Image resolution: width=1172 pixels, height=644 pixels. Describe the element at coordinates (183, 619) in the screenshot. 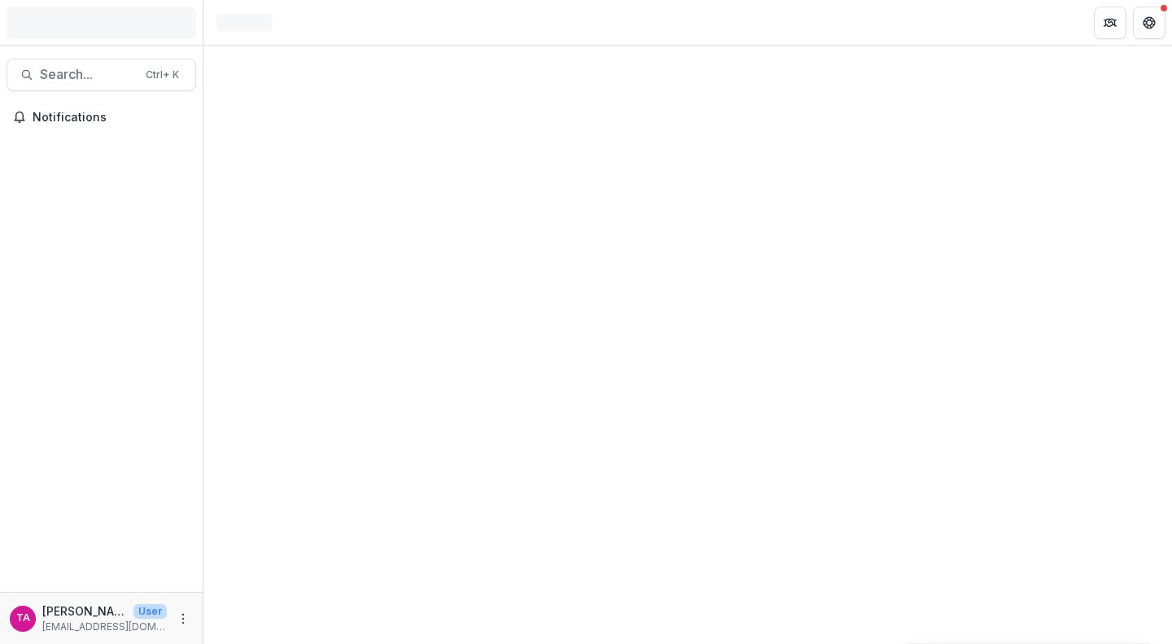

I see `button: More` at that location.